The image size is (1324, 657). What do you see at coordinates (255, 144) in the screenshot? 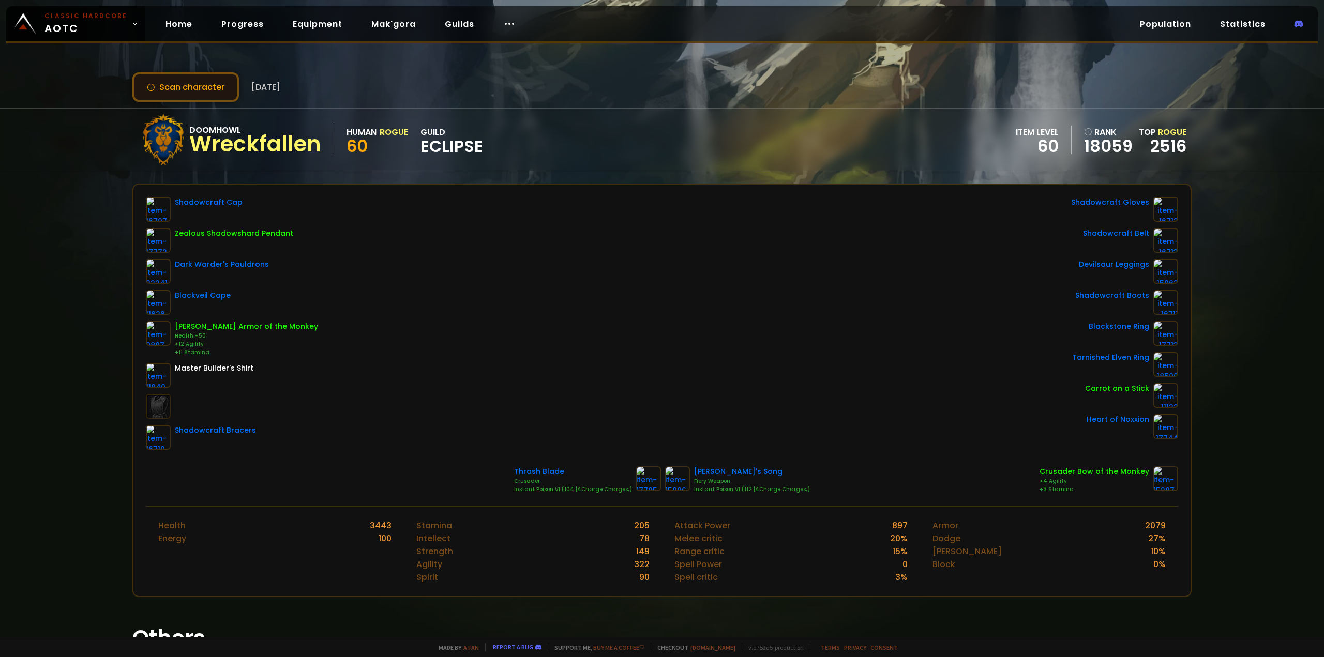
I see `div: Wreckfallen` at bounding box center [255, 144].